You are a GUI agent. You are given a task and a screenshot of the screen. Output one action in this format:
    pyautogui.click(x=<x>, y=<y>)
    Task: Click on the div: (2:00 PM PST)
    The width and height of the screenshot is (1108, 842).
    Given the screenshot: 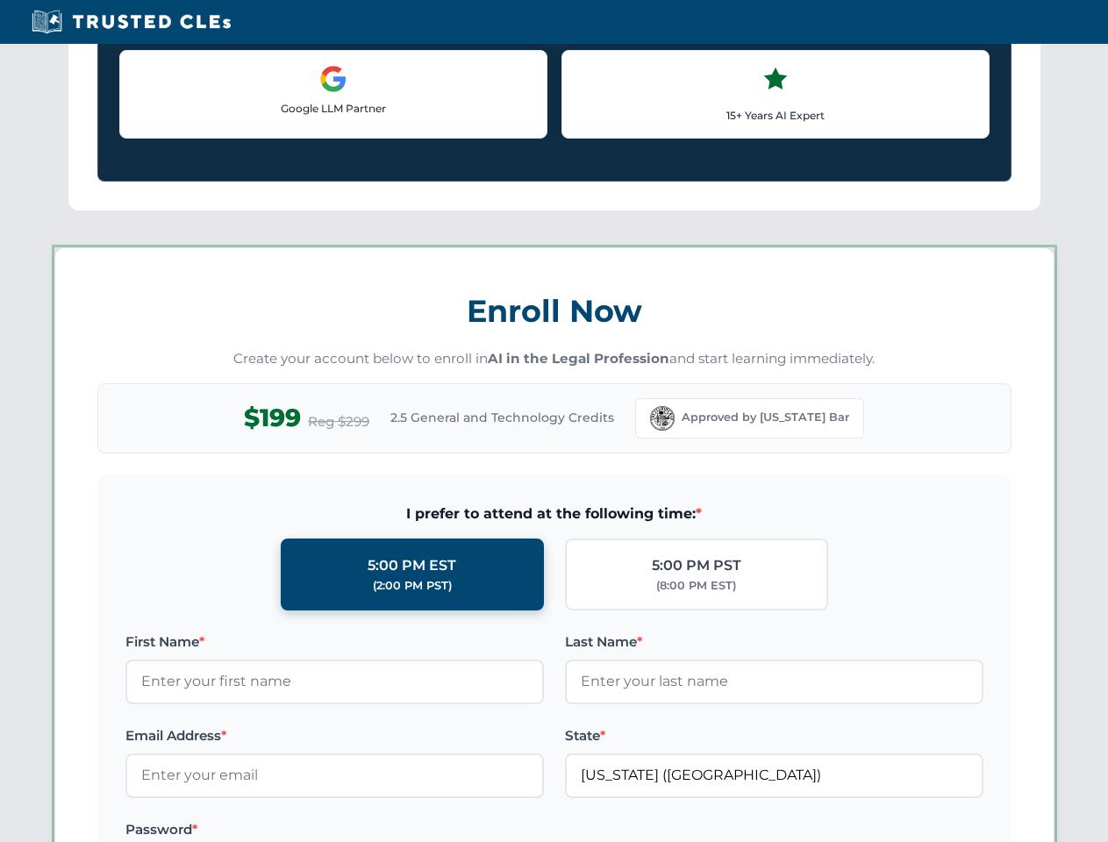 What is the action you would take?
    pyautogui.click(x=412, y=586)
    